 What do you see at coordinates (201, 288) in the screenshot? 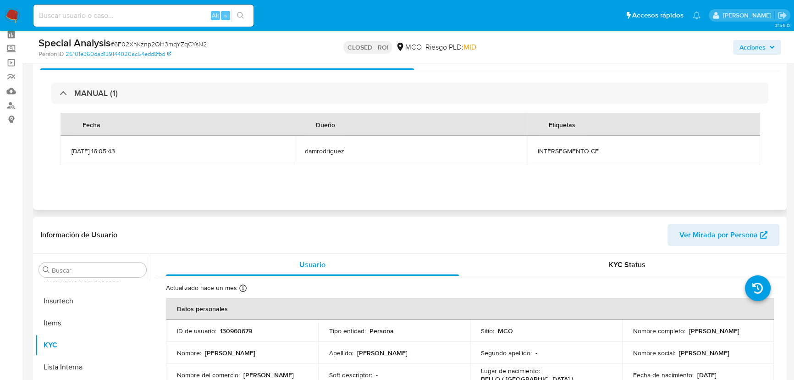
I see `p: Actualizado hace un mes` at bounding box center [201, 288].